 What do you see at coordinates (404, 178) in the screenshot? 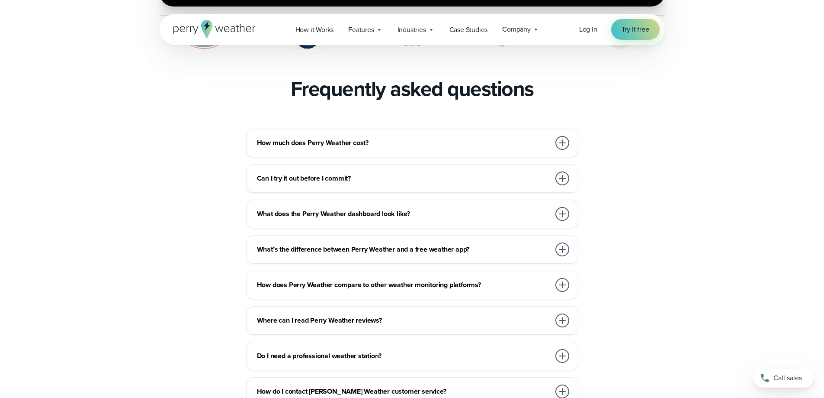
I see `h3: Can I try it out before I commit?` at bounding box center [404, 178].